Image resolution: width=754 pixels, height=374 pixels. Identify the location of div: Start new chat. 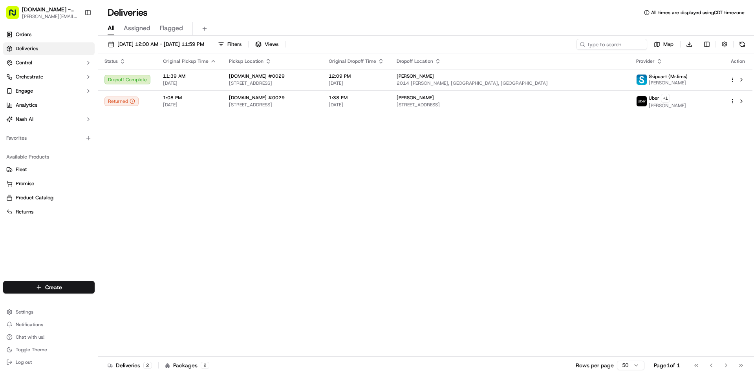
(82, 79).